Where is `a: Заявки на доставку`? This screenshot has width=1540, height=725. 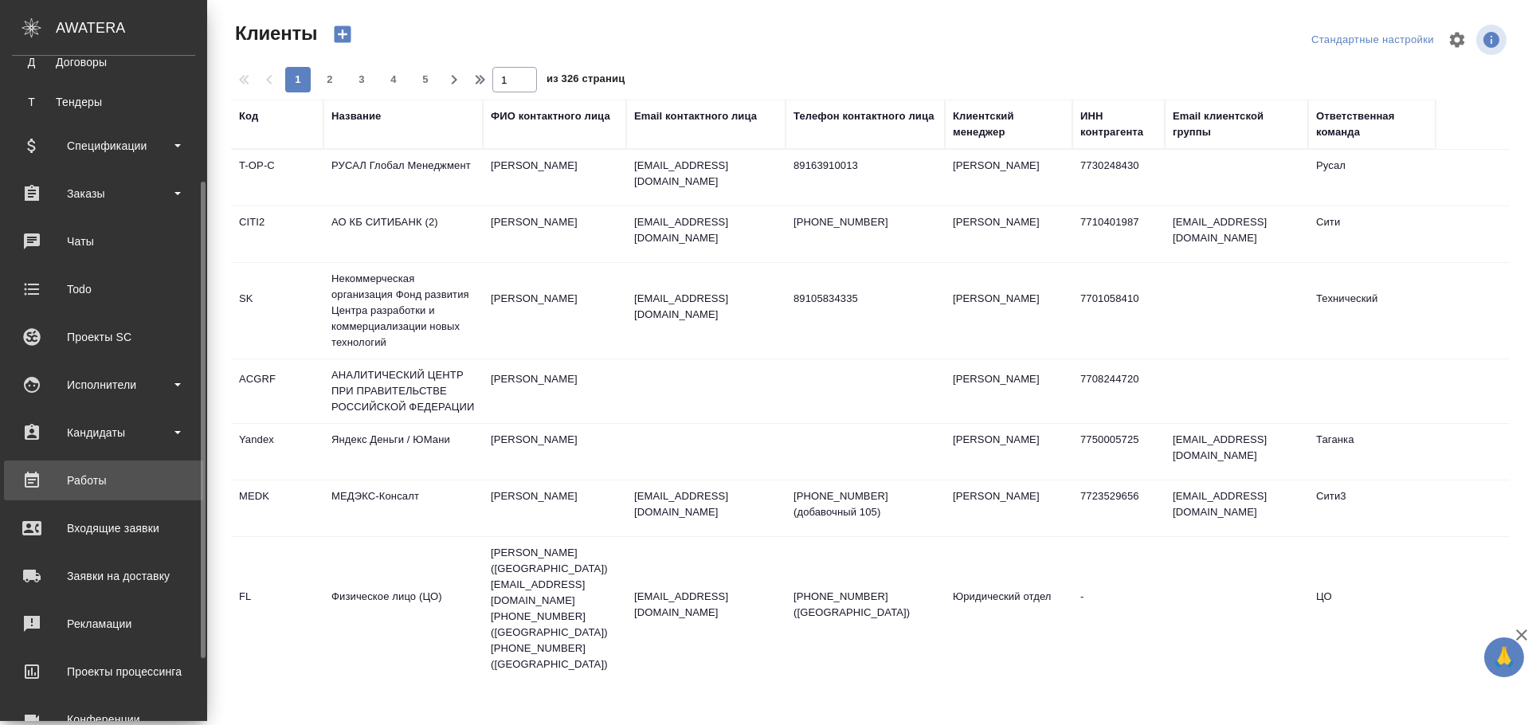
a: Заявки на доставку is located at coordinates (104, 576).